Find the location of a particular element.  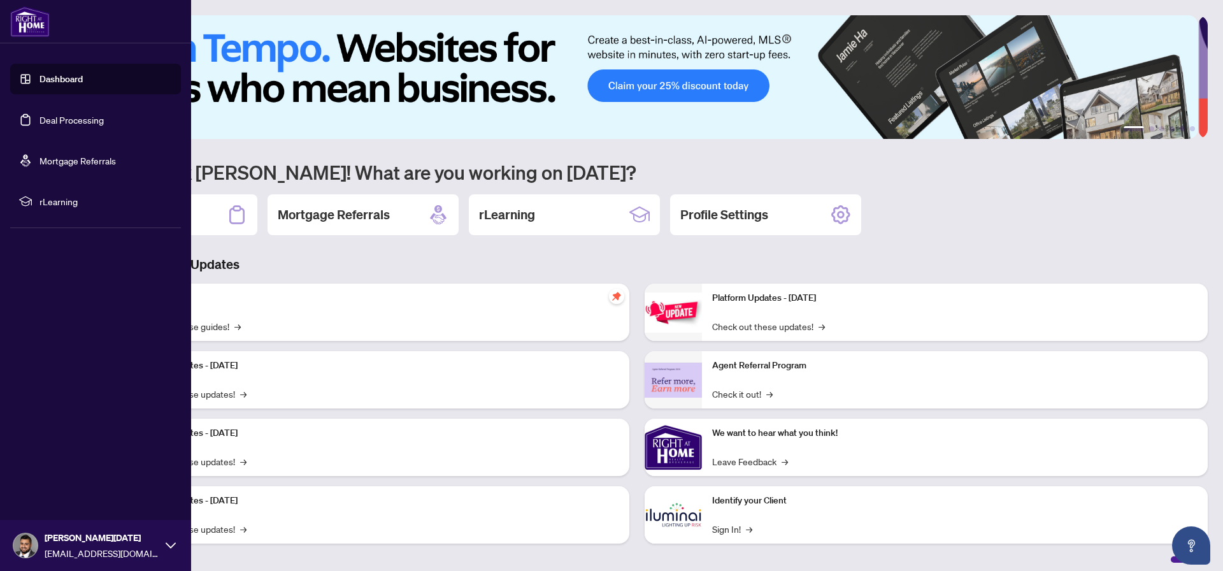

img: Platform Updates - June 23, 2025 is located at coordinates (673, 312).